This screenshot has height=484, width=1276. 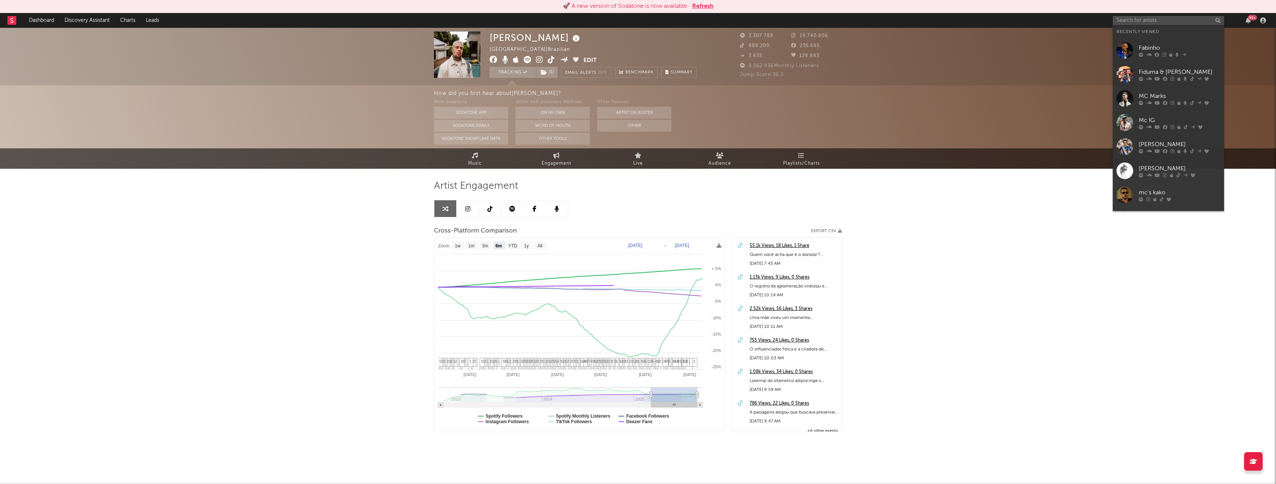 I want to click on span: ( 1 ), so click(x=547, y=72).